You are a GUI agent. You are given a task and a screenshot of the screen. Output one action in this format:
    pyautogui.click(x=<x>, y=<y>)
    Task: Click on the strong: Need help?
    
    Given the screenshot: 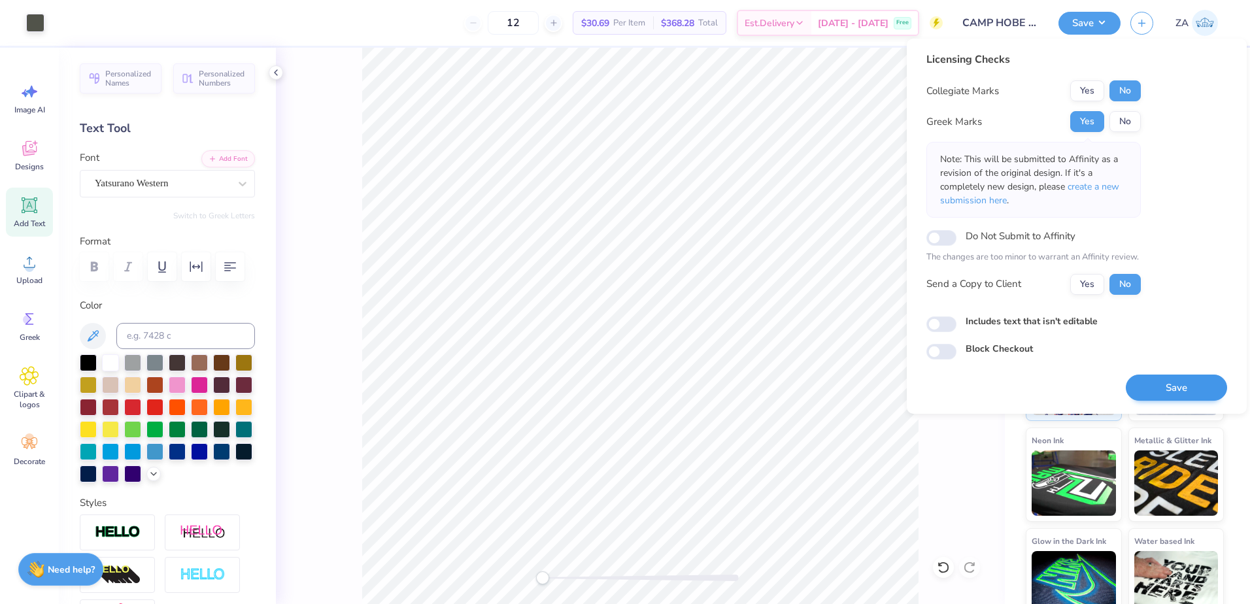 What is the action you would take?
    pyautogui.click(x=71, y=569)
    